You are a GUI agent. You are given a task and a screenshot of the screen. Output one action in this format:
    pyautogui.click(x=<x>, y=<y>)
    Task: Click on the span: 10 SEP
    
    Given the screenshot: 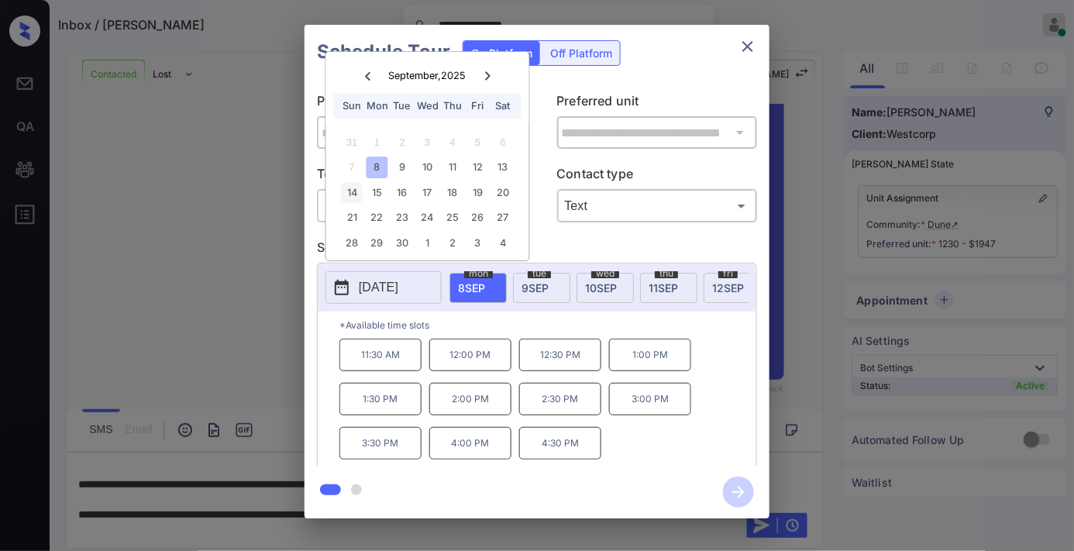 What is the action you would take?
    pyautogui.click(x=601, y=288)
    